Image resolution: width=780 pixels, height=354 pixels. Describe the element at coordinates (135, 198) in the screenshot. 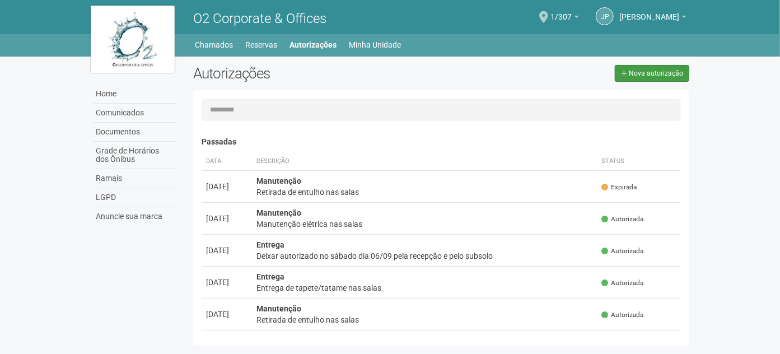

I see `a: LGPD` at that location.